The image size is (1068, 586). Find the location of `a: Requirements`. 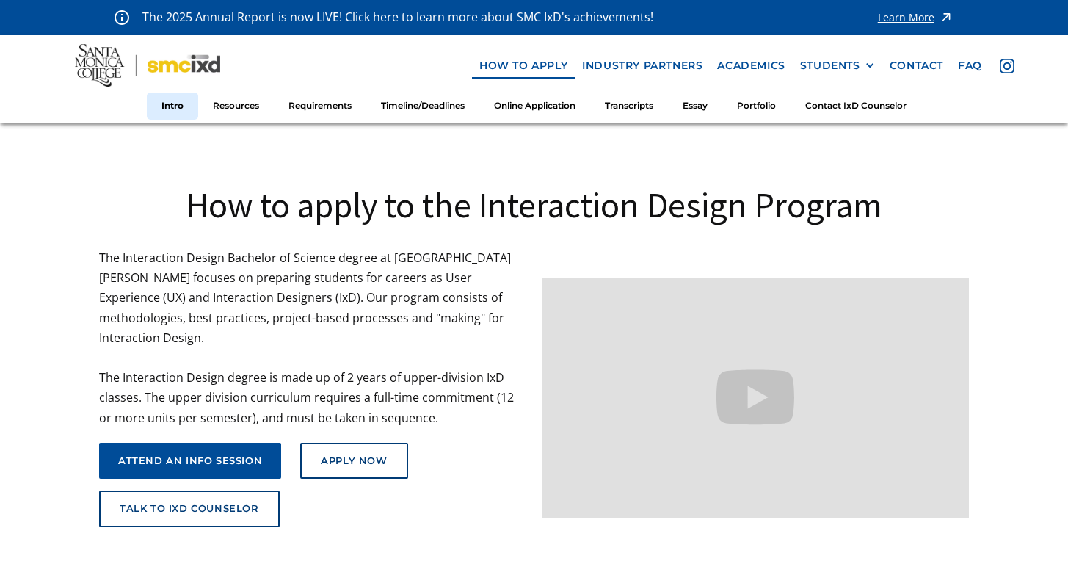

a: Requirements is located at coordinates (320, 106).